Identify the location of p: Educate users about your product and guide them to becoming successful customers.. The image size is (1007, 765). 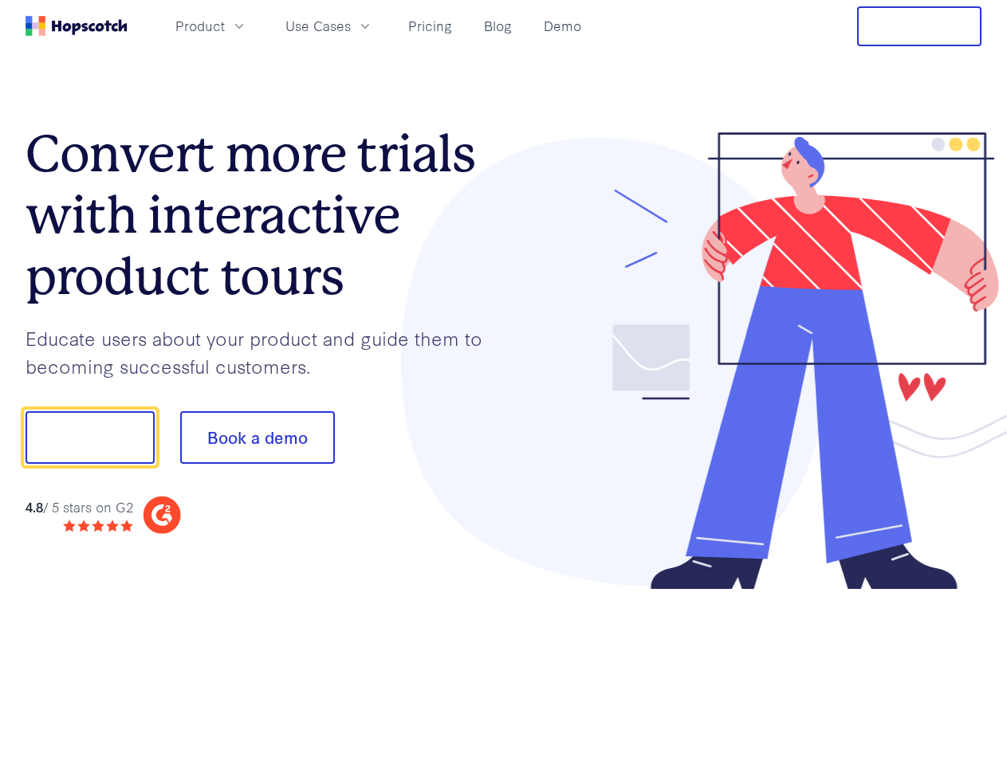
(265, 352).